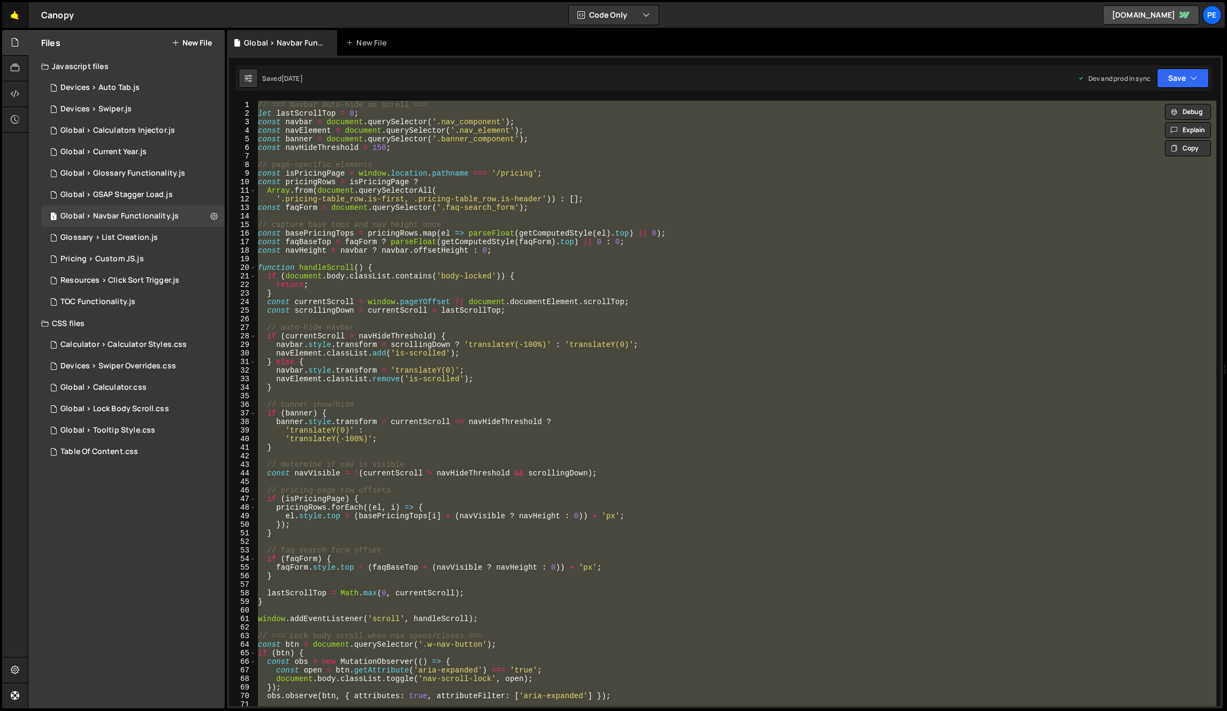  I want to click on div: Javascript files, so click(126, 66).